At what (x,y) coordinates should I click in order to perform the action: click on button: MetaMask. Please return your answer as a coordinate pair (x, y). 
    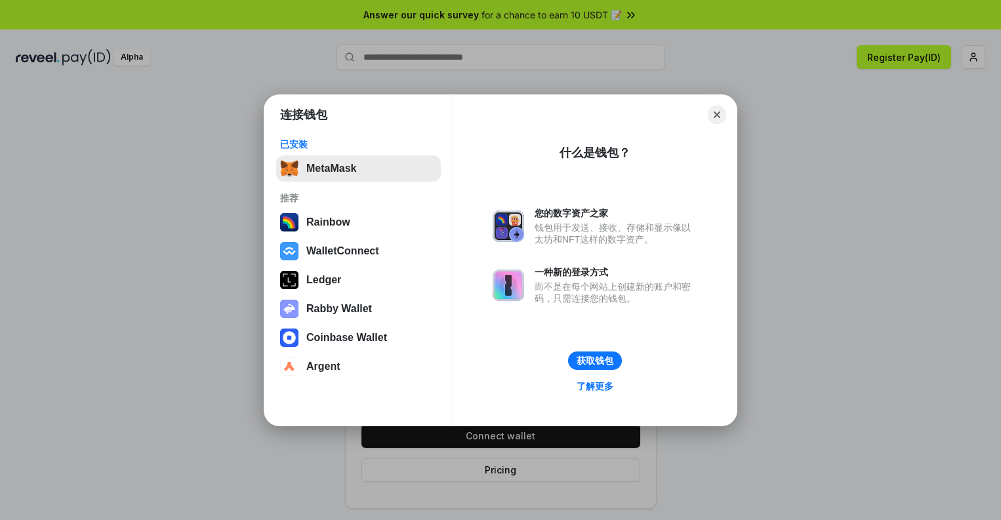
    Looking at the image, I should click on (358, 169).